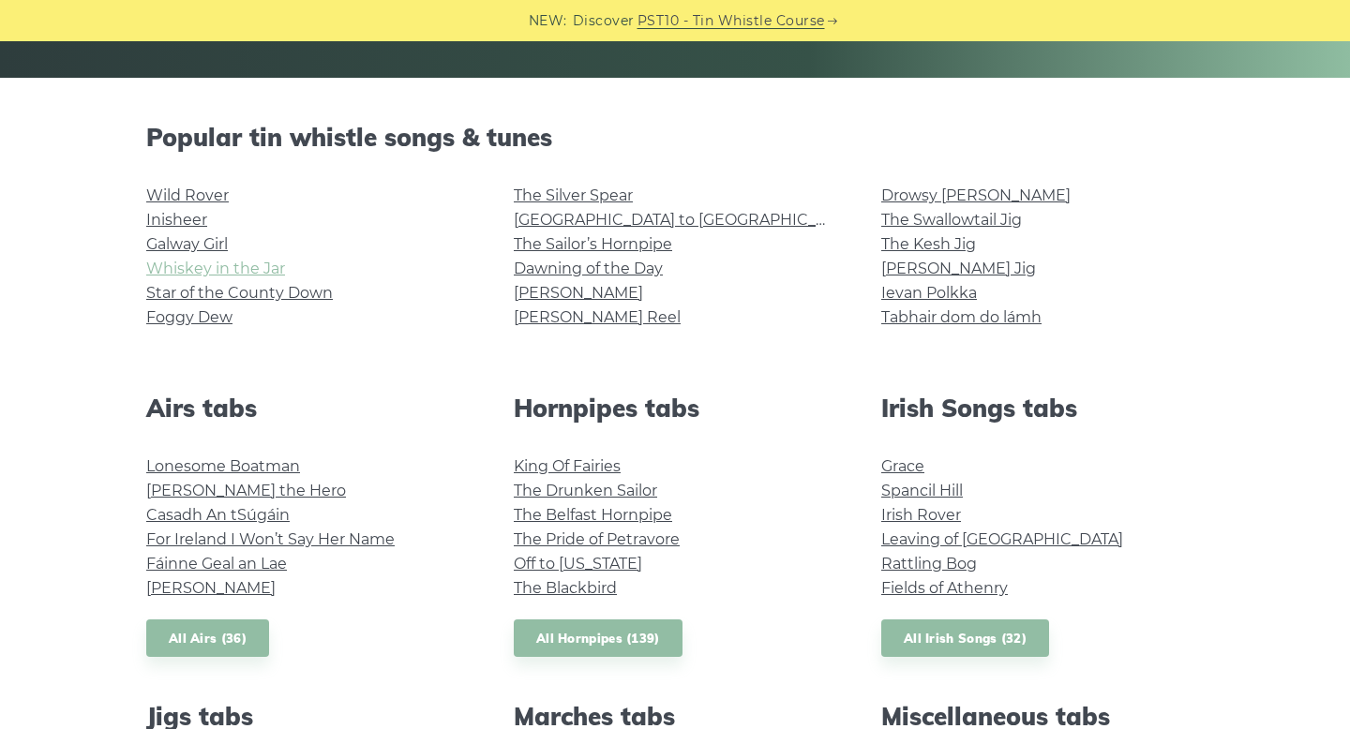 The height and width of the screenshot is (729, 1350). I want to click on a: The Pride of Petravore, so click(596, 539).